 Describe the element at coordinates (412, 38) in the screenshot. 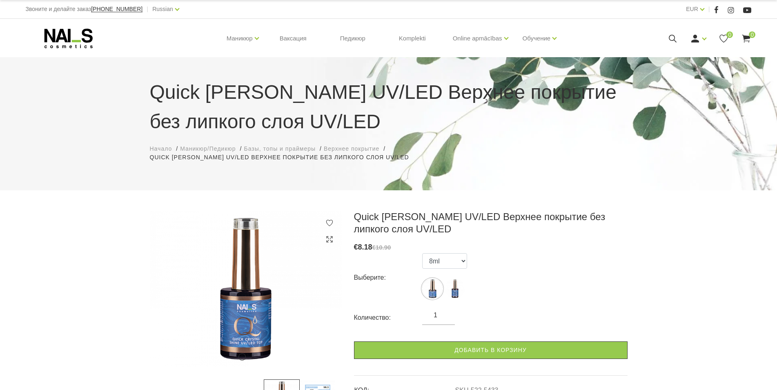

I see `a: Komplekti` at that location.